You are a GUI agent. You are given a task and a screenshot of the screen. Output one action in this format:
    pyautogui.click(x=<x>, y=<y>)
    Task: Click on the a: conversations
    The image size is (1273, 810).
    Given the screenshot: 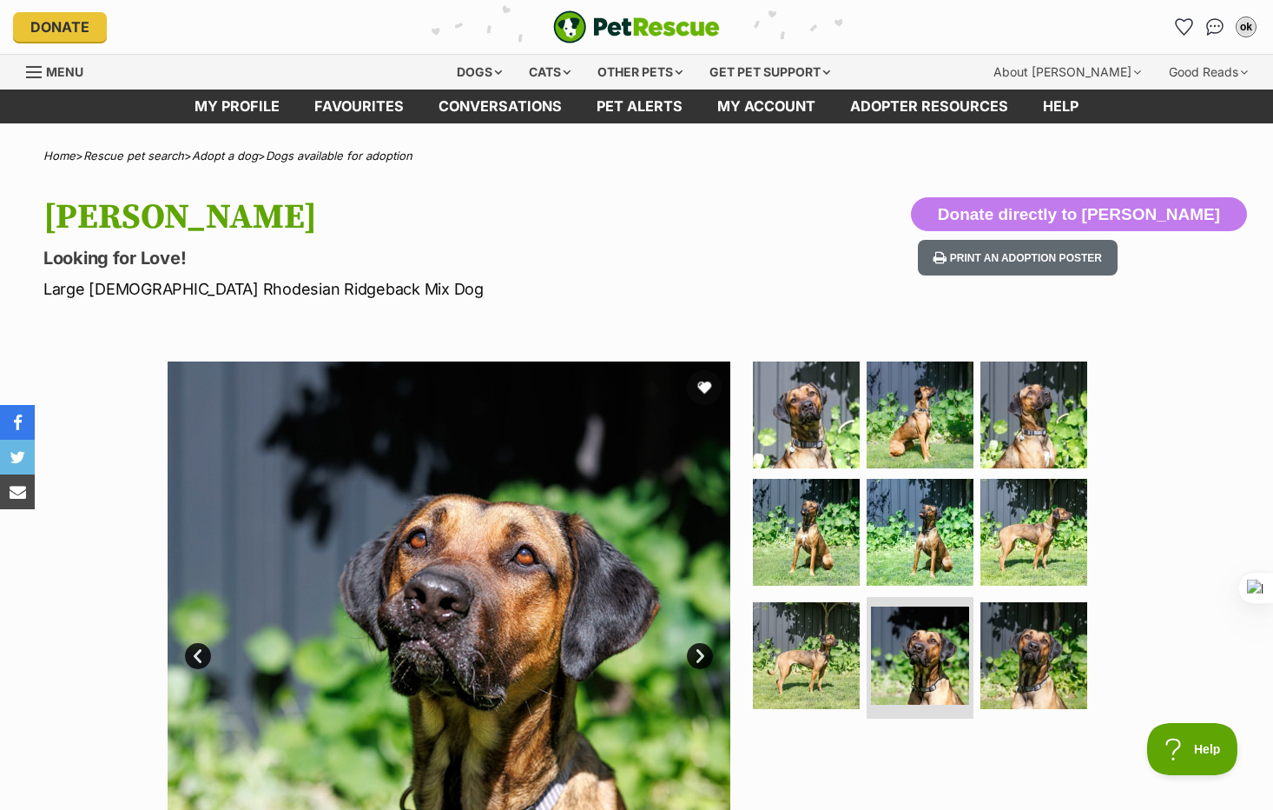 What is the action you would take?
    pyautogui.click(x=500, y=106)
    